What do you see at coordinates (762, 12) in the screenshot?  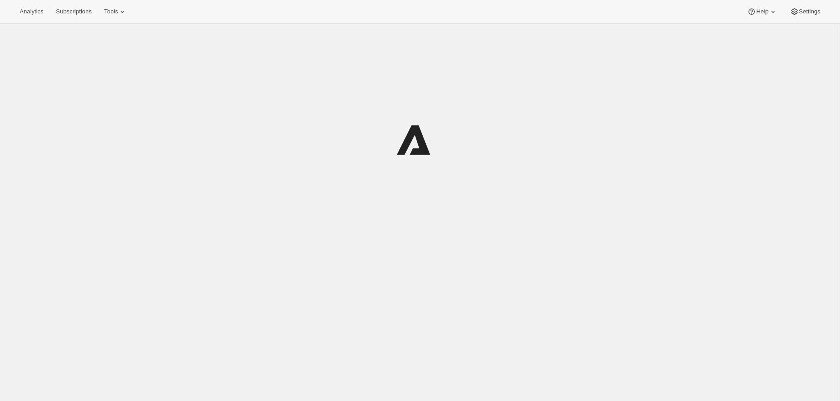 I see `span: Help` at bounding box center [762, 12].